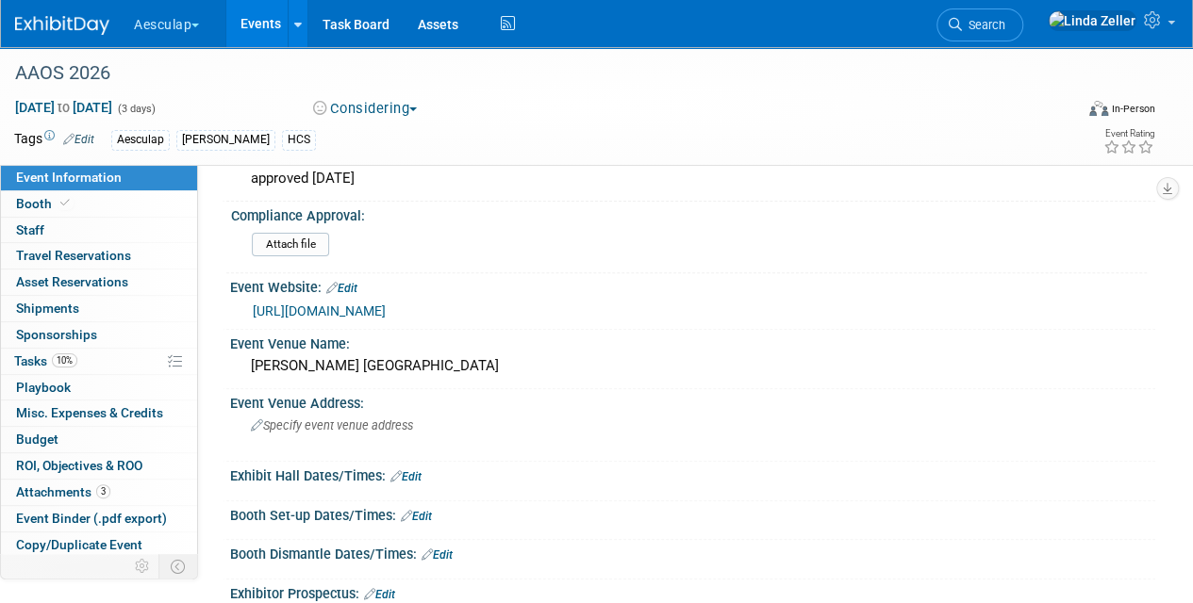  Describe the element at coordinates (99, 361) in the screenshot. I see `a: Tasks10%` at that location.